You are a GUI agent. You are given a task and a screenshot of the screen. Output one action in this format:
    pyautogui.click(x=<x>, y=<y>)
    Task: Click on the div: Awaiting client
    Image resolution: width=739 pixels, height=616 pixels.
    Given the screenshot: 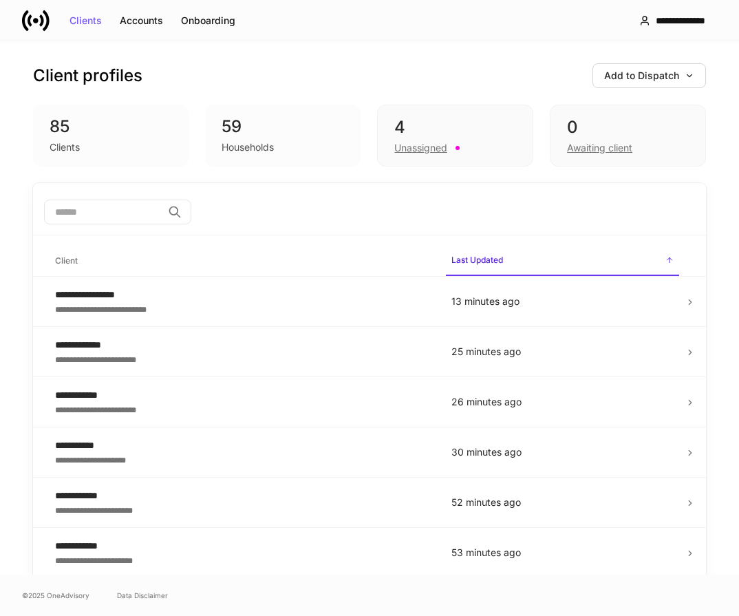 What is the action you would take?
    pyautogui.click(x=599, y=148)
    